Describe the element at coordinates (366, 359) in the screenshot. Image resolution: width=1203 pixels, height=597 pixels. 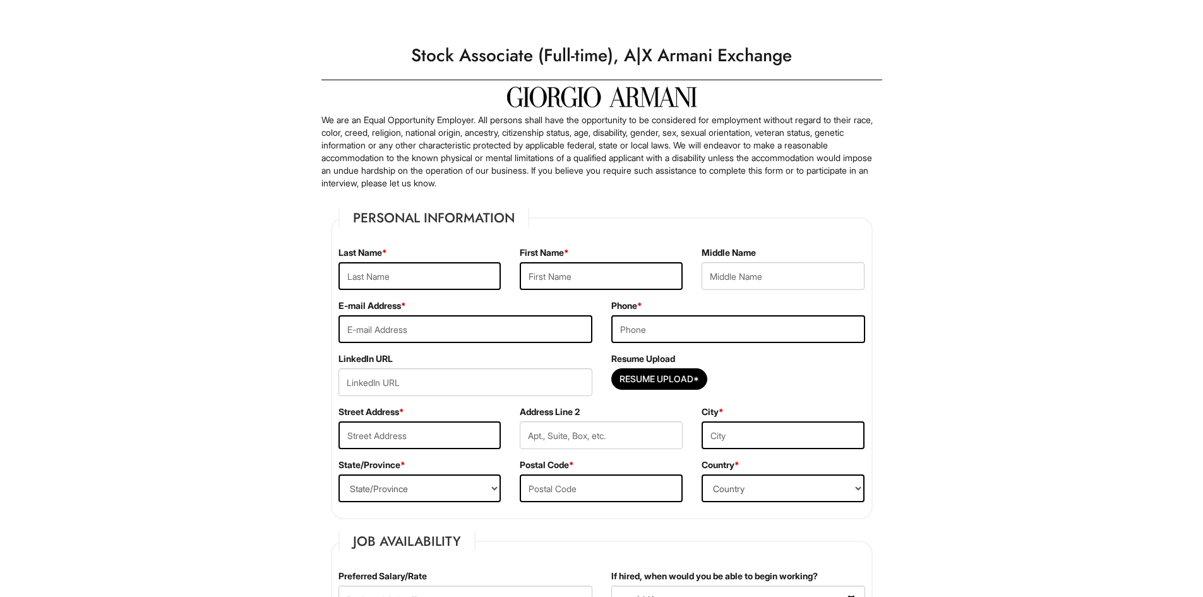
I see `label: LinkedIn URL` at that location.